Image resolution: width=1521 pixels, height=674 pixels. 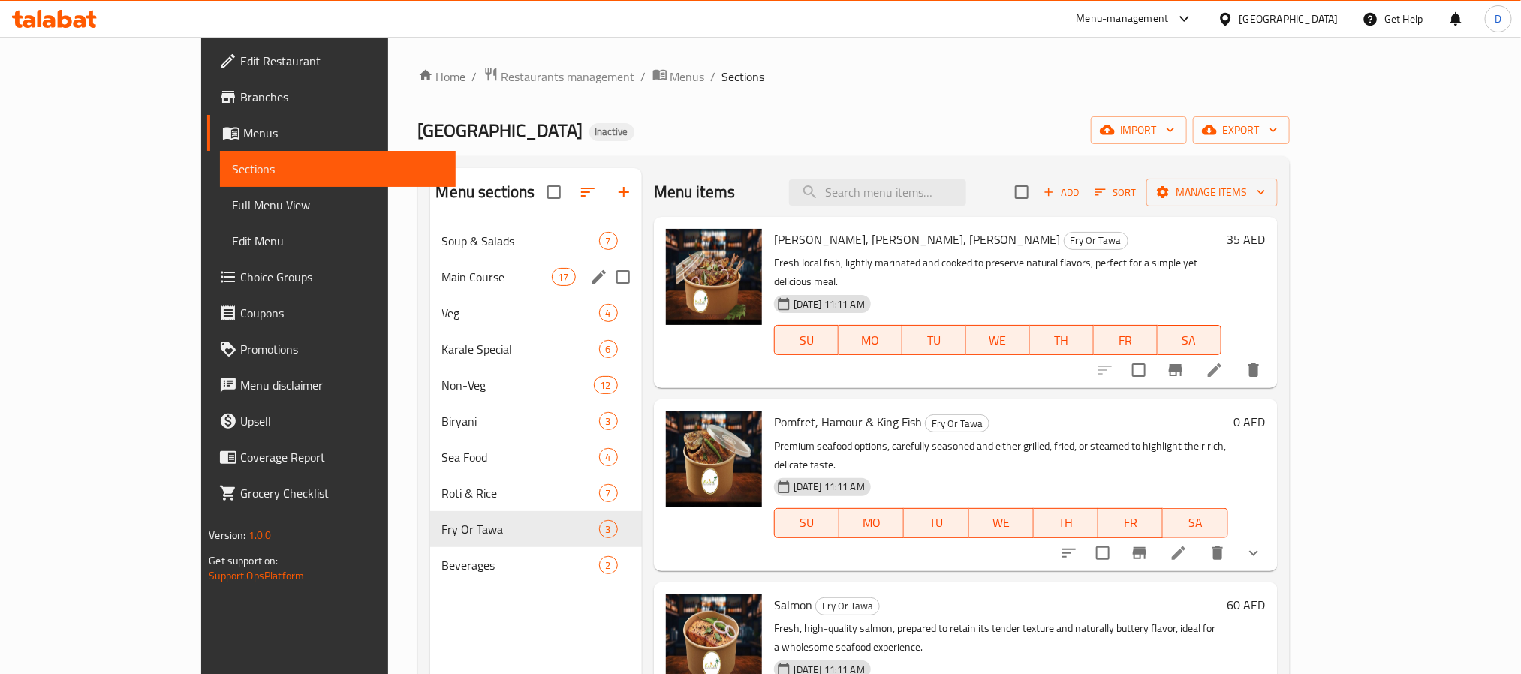 What do you see at coordinates (227, 535) in the screenshot?
I see `span: Version:` at bounding box center [227, 535].